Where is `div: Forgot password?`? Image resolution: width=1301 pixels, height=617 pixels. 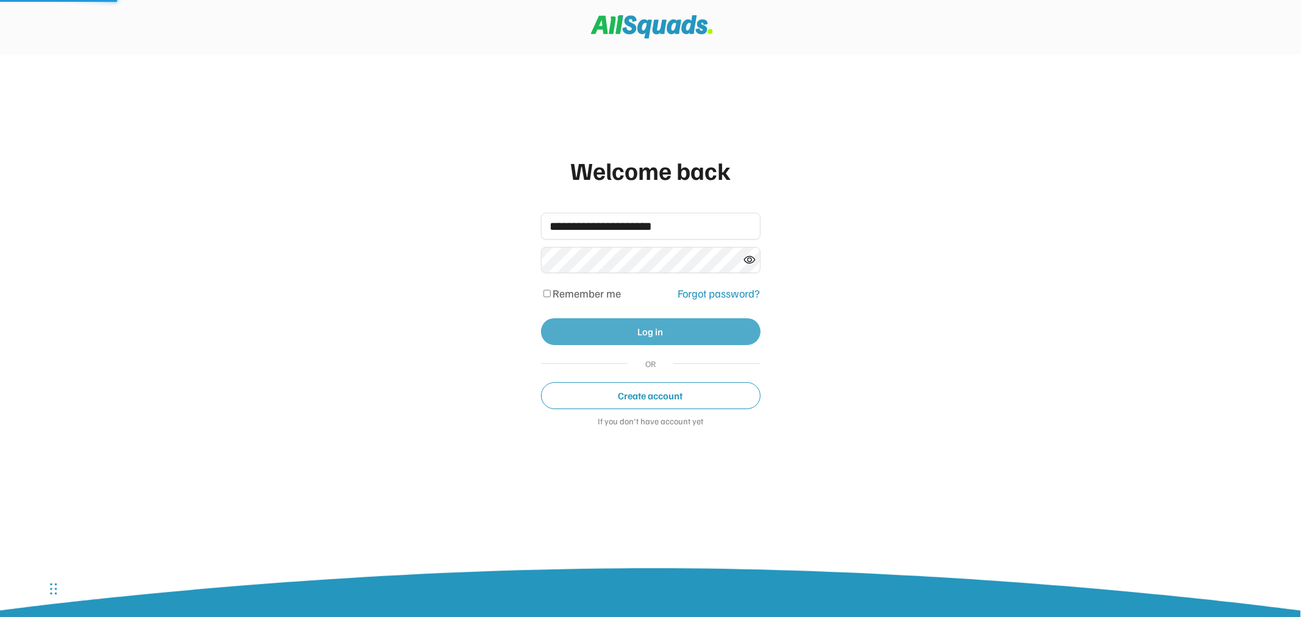 div: Forgot password? is located at coordinates (719, 293).